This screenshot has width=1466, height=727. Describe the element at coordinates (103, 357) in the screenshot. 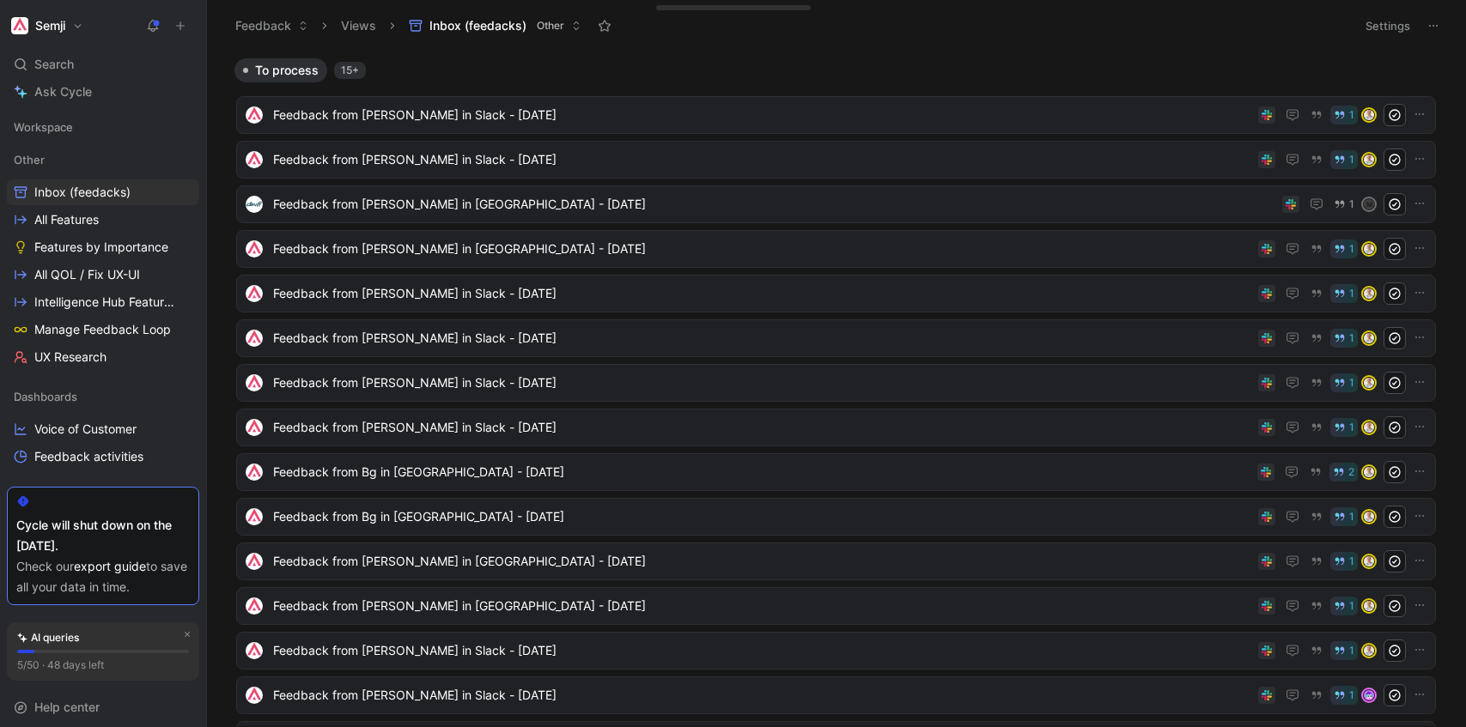

I see `a: UX Research` at that location.